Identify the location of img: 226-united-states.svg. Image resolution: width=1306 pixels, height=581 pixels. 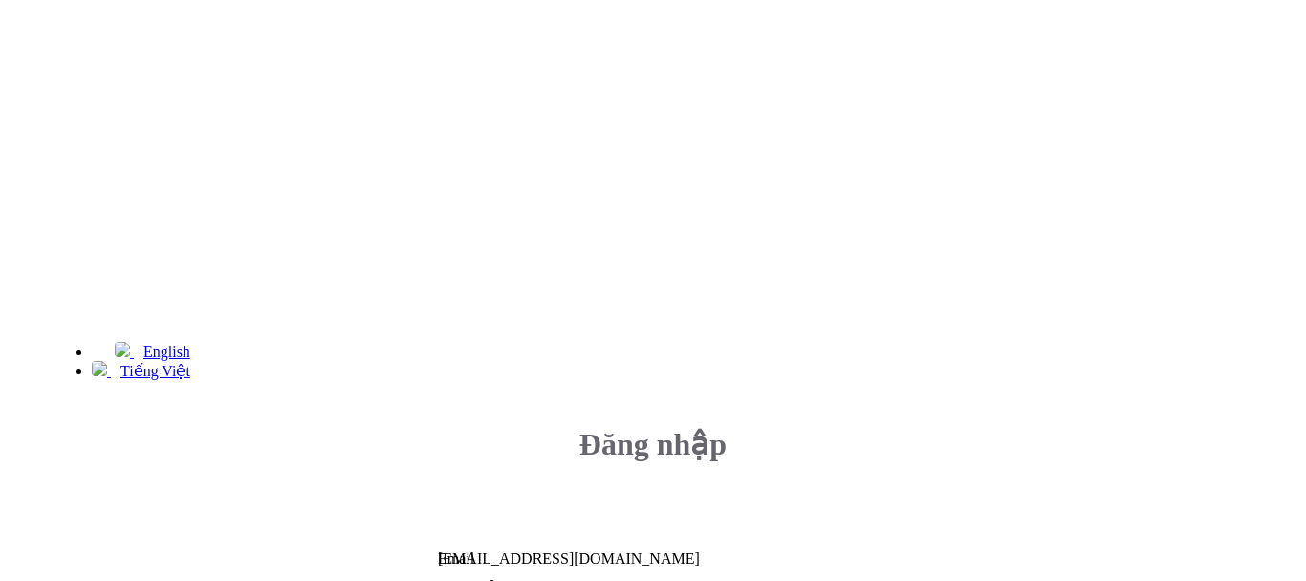
(122, 349).